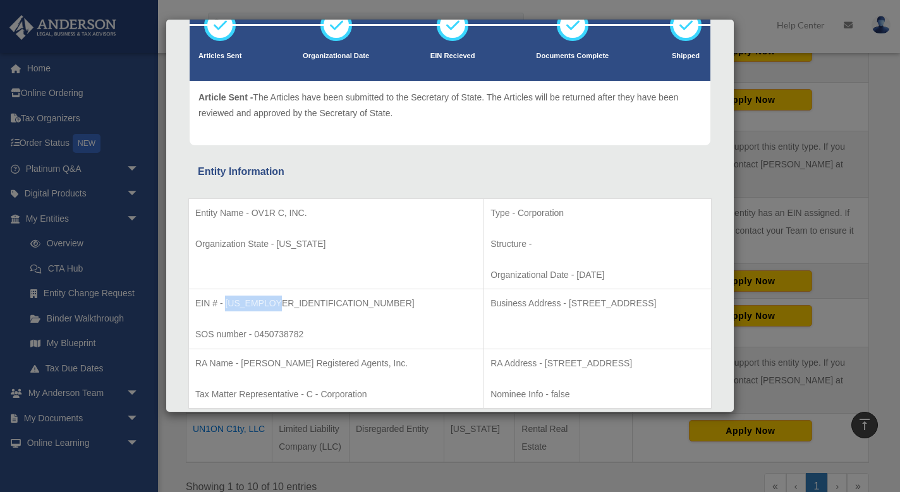  What do you see at coordinates (336, 56) in the screenshot?
I see `p: Organizational Date` at bounding box center [336, 56].